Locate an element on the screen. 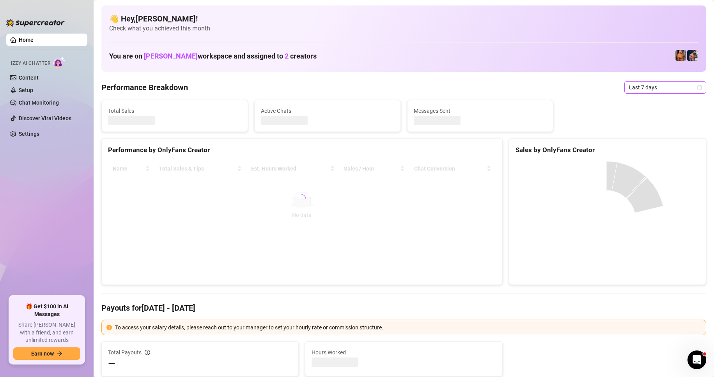 The height and width of the screenshot is (377, 714). a: Settings is located at coordinates (29, 134).